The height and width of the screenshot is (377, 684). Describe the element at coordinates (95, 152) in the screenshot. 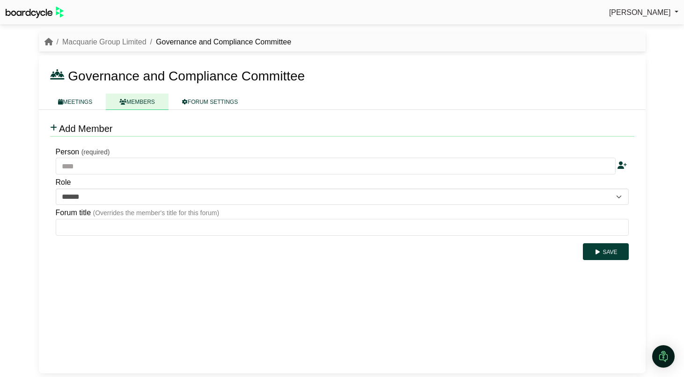

I see `small: (required)` at that location.